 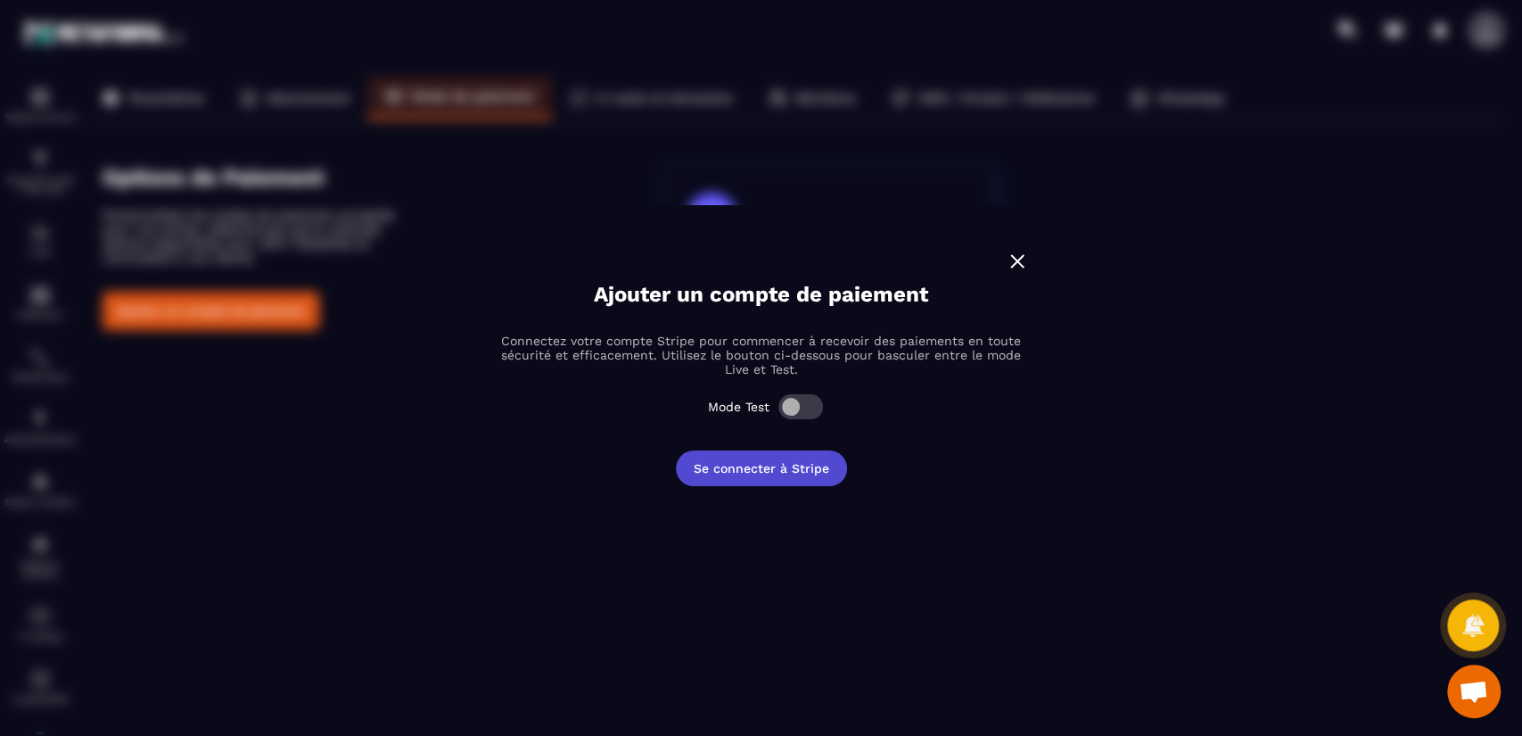 What do you see at coordinates (762, 355) in the screenshot?
I see `p: Connectez votre compte Stripe pour commencer à recevoir des paiements en toute sécurité et effica...` at bounding box center [762, 355].